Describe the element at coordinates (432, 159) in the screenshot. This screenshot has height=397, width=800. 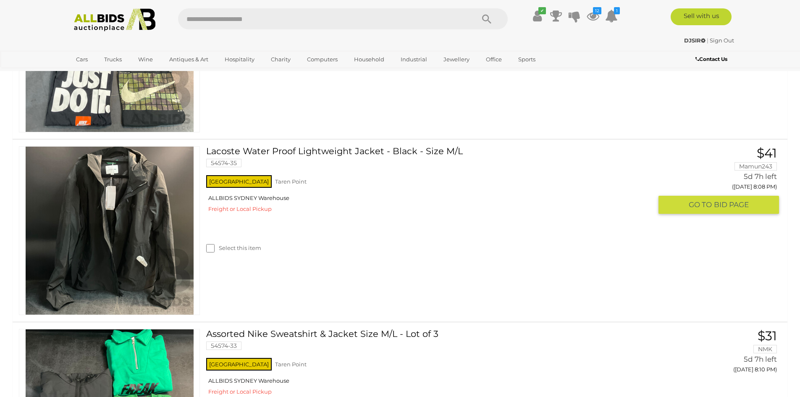
I see `a: Lacoste Water Proof Lightweight Jacket - Black - Size M/L 54574-35` at that location.